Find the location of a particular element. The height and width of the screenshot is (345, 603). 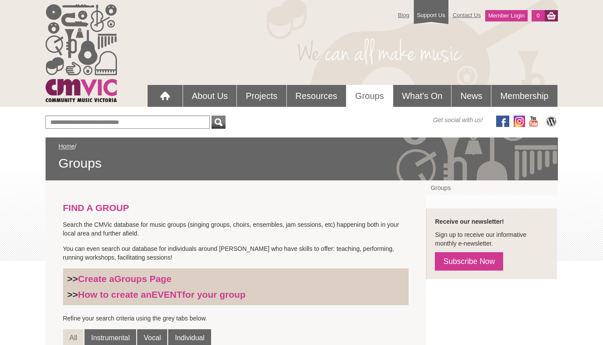

a: Create aGroups Page is located at coordinates (125, 279).